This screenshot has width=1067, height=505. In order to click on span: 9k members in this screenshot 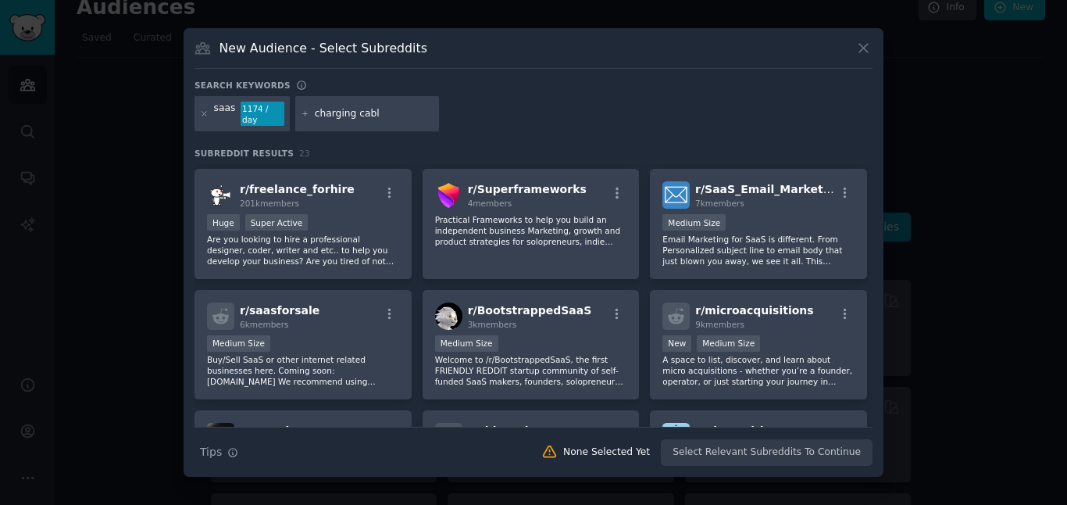, I will do `click(720, 324)`.